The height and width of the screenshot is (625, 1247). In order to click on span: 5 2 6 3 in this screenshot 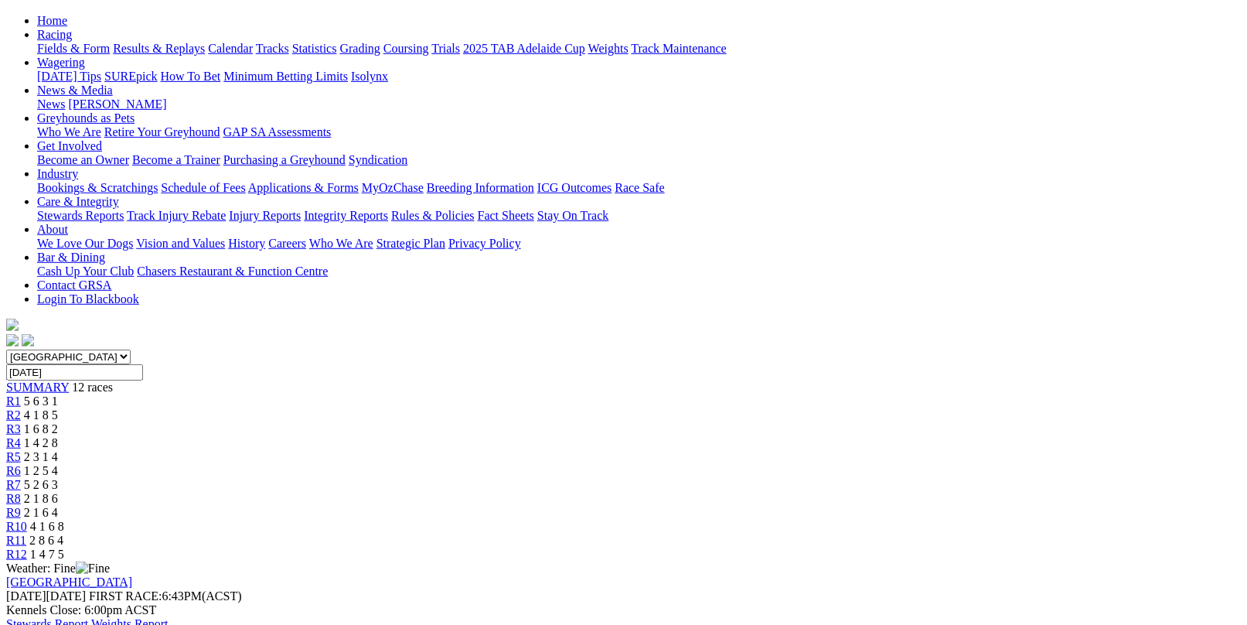, I will do `click(41, 484)`.